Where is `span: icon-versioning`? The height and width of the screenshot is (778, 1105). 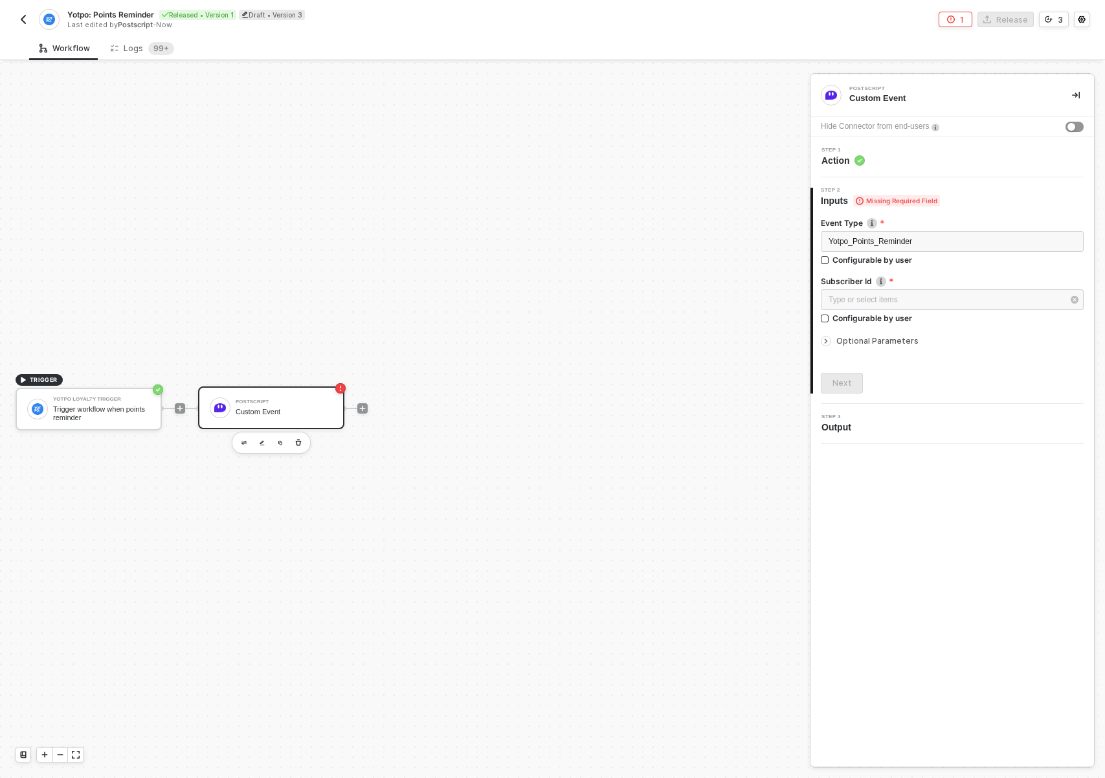 span: icon-versioning is located at coordinates (1049, 19).